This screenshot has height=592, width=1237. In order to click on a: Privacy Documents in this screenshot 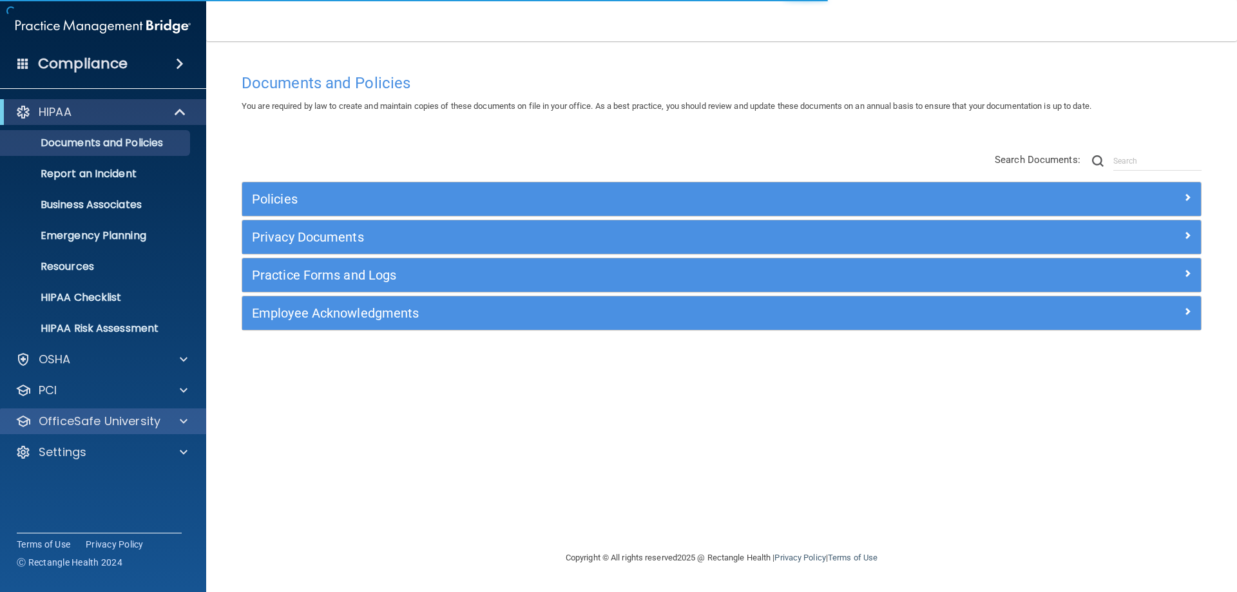, I will do `click(722, 237)`.